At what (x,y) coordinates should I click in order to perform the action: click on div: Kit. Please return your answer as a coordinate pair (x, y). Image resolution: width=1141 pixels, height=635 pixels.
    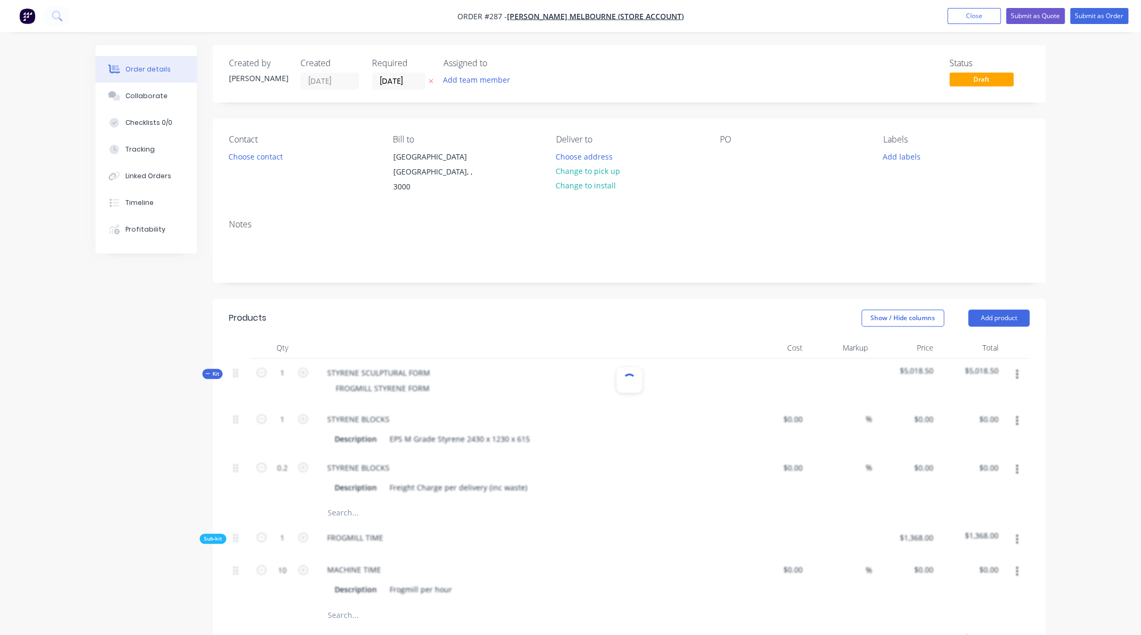
    Looking at the image, I should click on (212, 374).